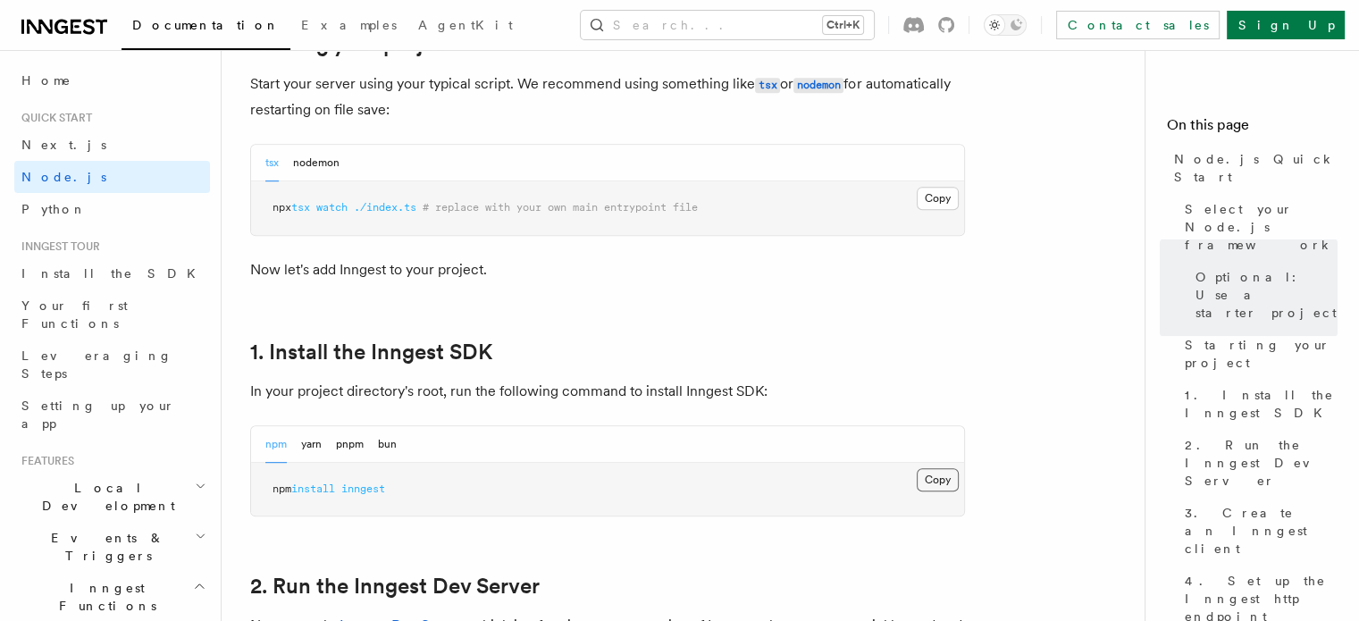 This screenshot has height=621, width=1359. Describe the element at coordinates (316, 163) in the screenshot. I see `button: nodemon` at that location.